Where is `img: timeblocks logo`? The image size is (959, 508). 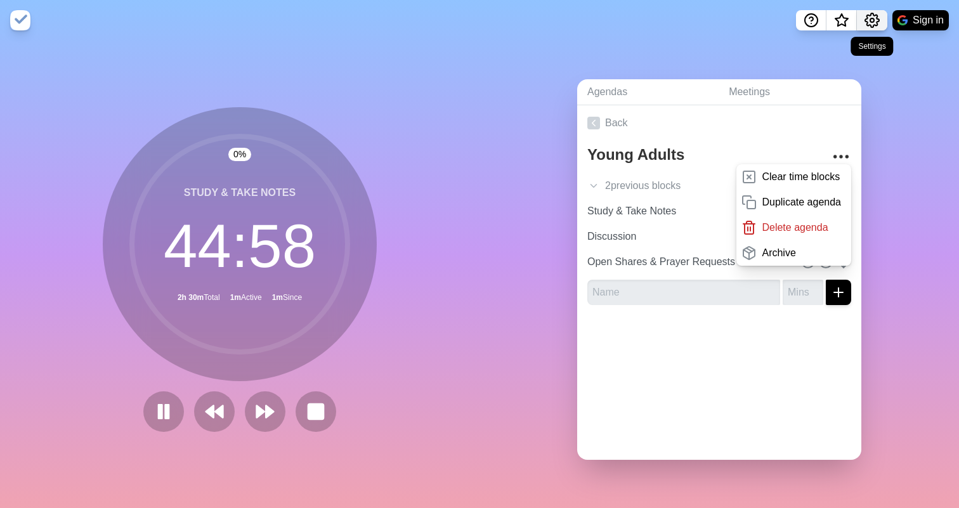
img: timeblocks logo is located at coordinates (20, 20).